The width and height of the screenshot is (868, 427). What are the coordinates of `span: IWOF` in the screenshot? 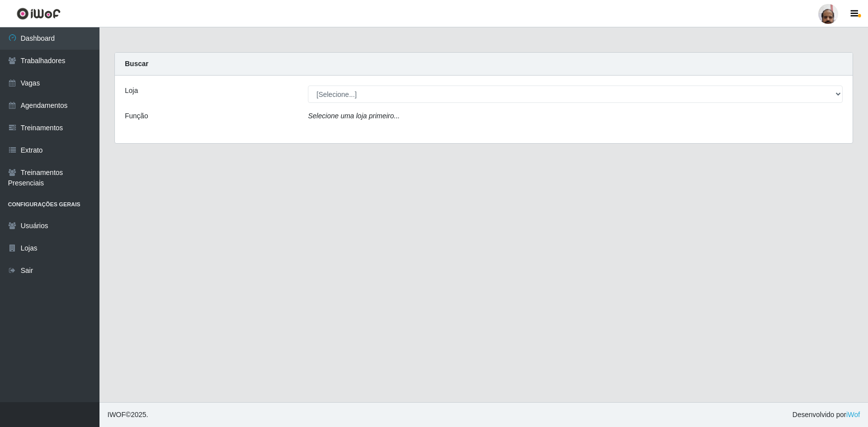 It's located at (116, 415).